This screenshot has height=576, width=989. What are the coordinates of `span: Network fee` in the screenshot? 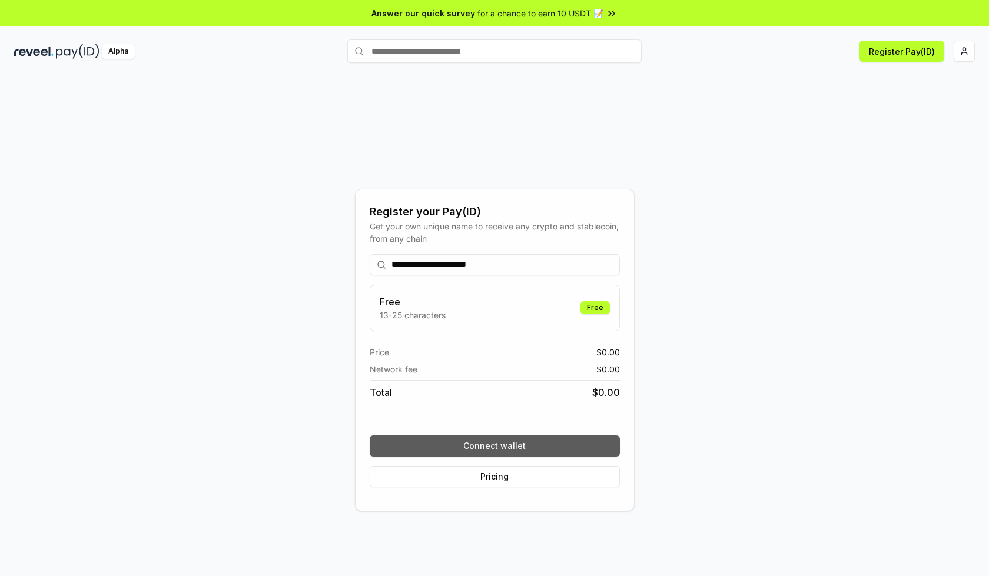 It's located at (393, 369).